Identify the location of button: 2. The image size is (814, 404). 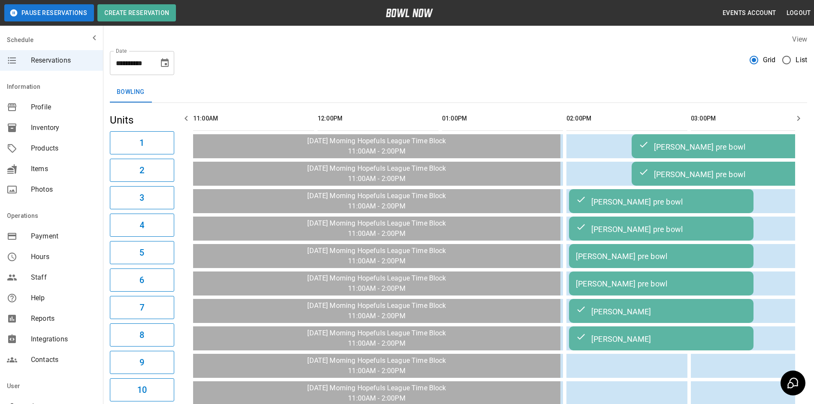
(142, 170).